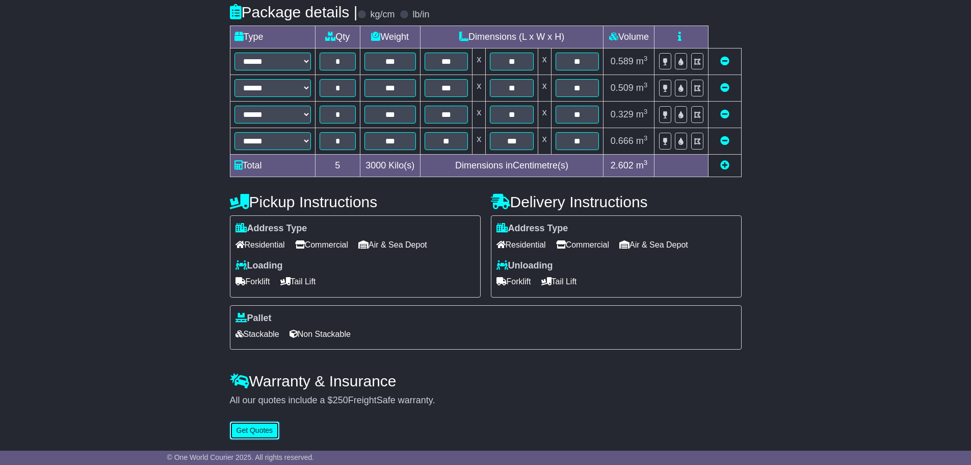 Image resolution: width=971 pixels, height=465 pixels. Describe the element at coordinates (486, 380) in the screenshot. I see `h4: Warranty & Insurance` at that location.